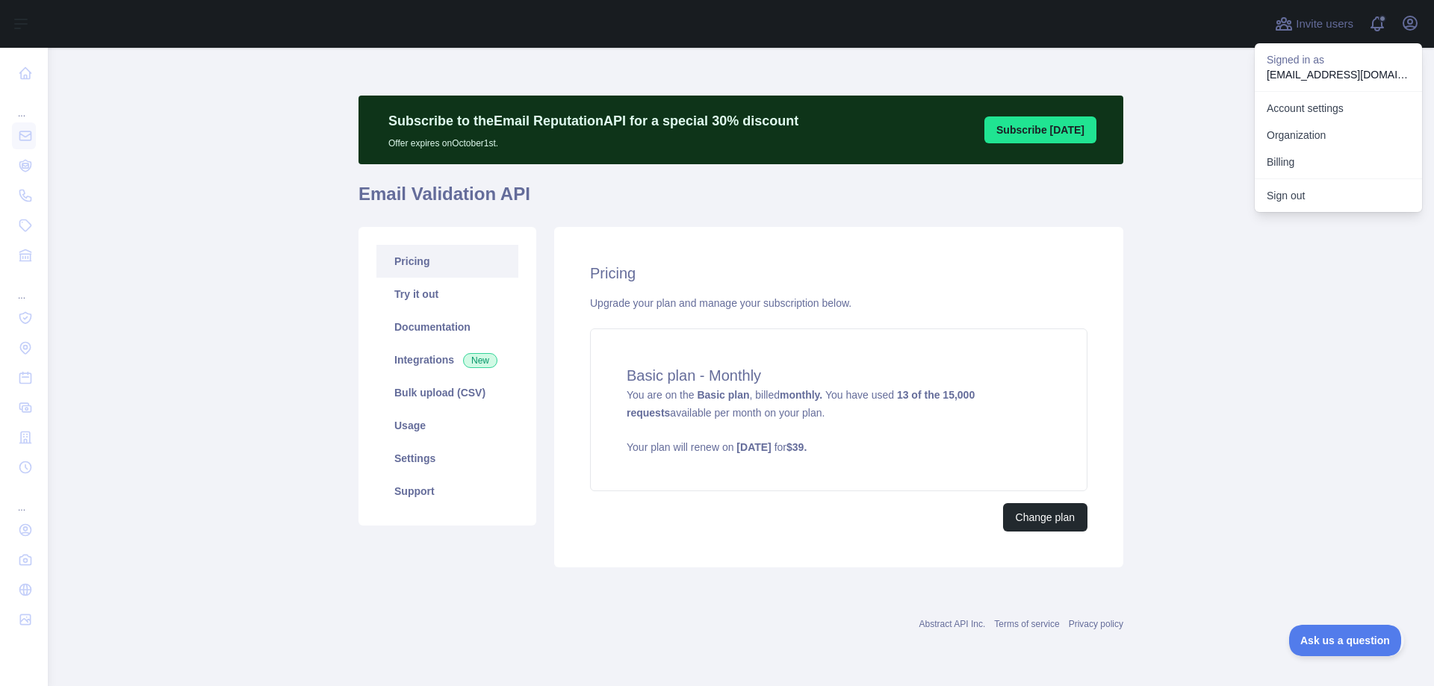 The image size is (1434, 686). Describe the element at coordinates (447, 491) in the screenshot. I see `a: Support` at that location.